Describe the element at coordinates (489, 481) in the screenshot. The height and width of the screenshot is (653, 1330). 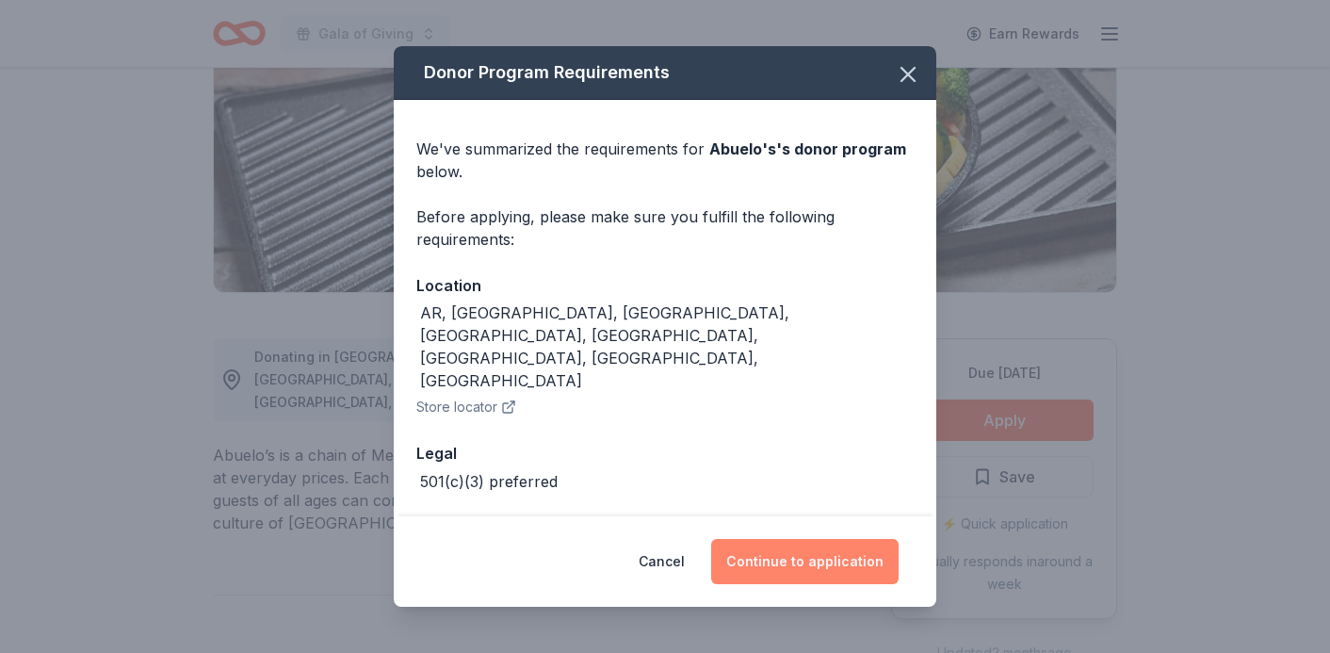
I see `div: 501(c)(3) preferred` at that location.